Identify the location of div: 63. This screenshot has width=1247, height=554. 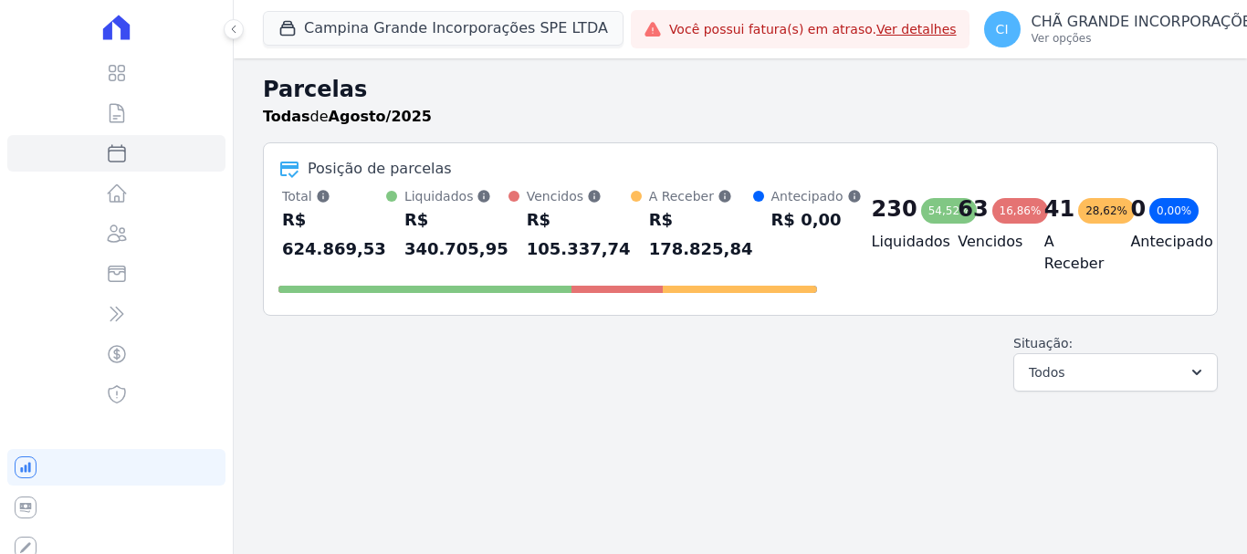
(972, 209).